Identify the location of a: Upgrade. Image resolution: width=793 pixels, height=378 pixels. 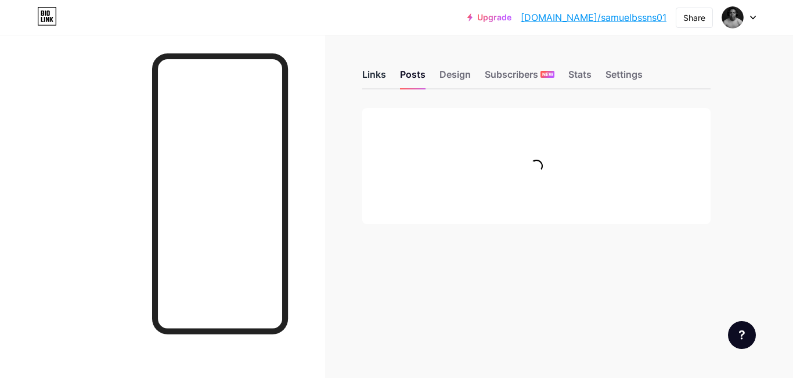
(490, 17).